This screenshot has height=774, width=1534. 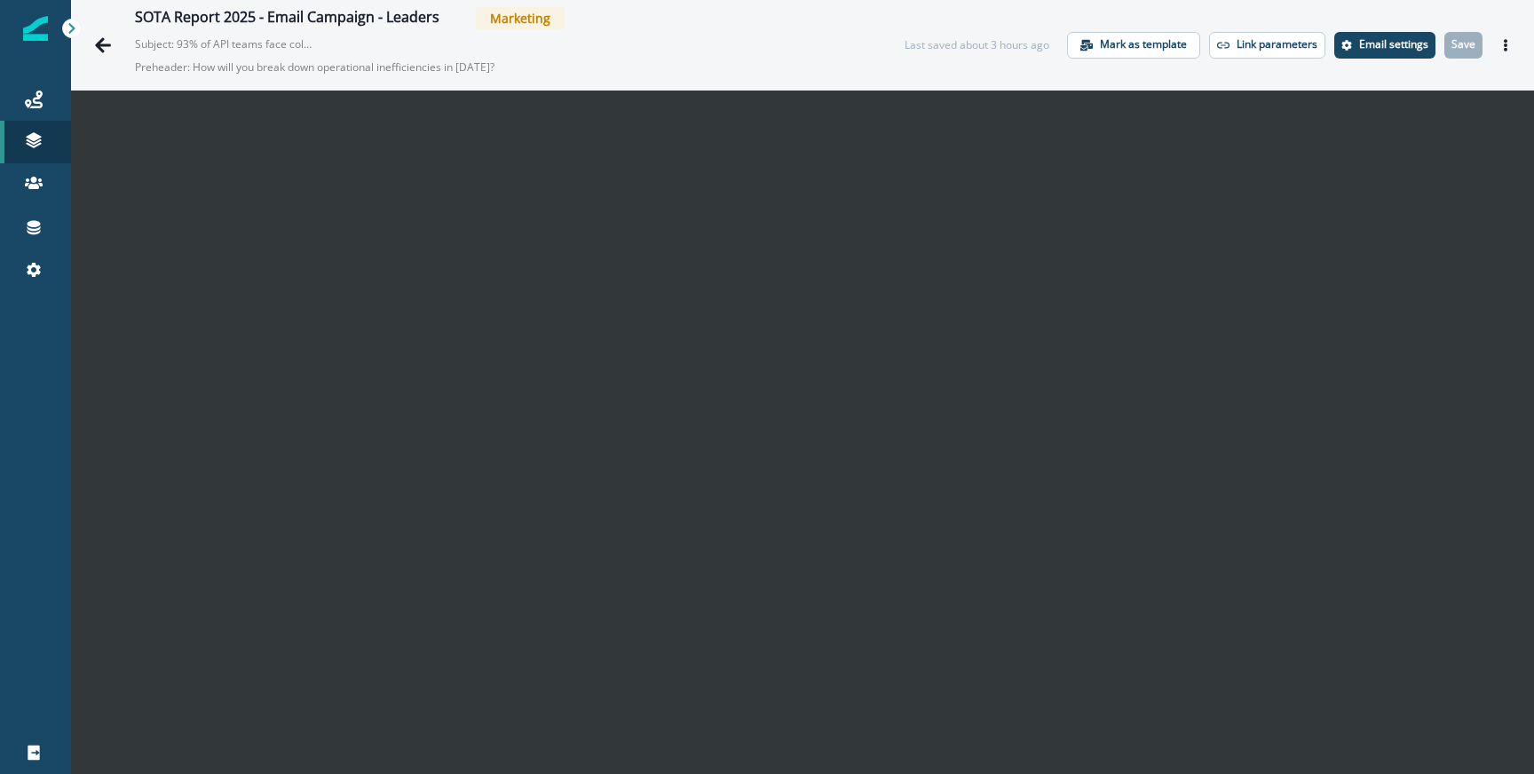 What do you see at coordinates (1394, 44) in the screenshot?
I see `p: Email settings` at bounding box center [1394, 44].